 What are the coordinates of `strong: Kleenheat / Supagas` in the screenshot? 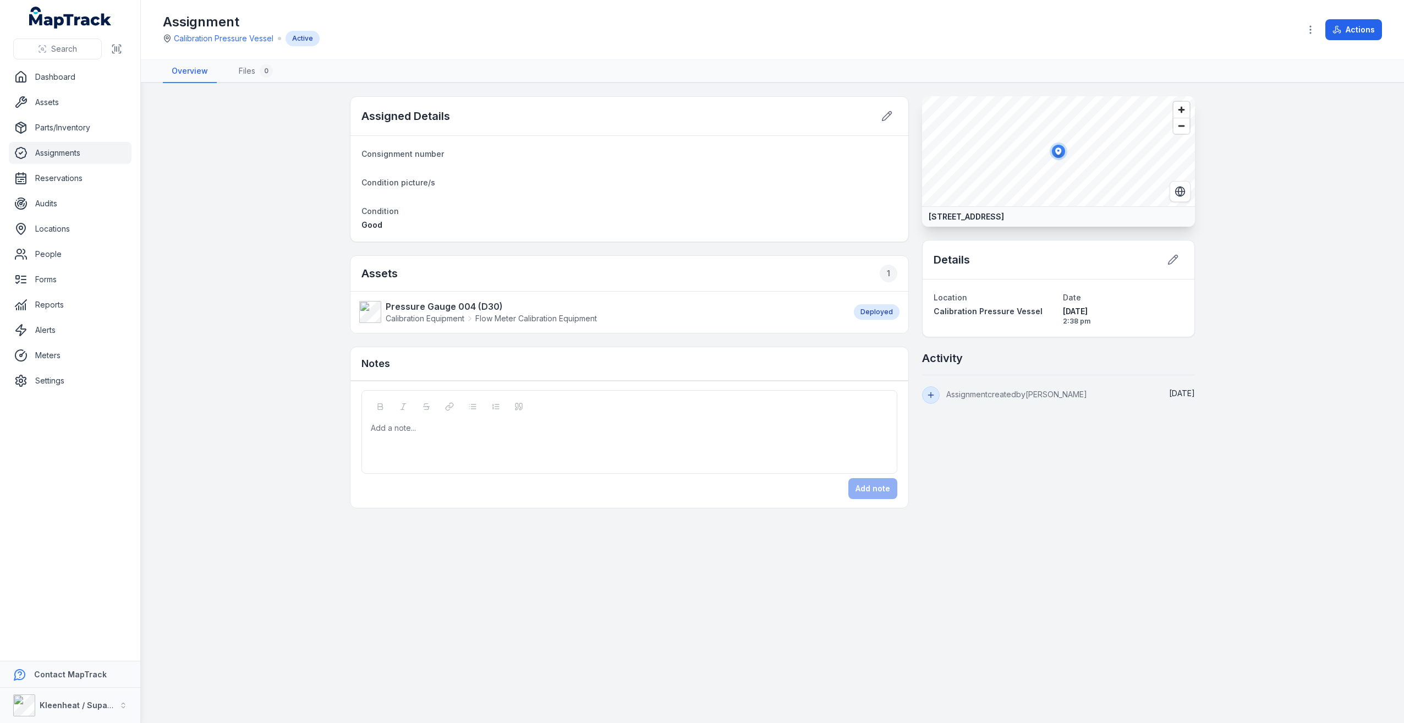 It's located at (80, 705).